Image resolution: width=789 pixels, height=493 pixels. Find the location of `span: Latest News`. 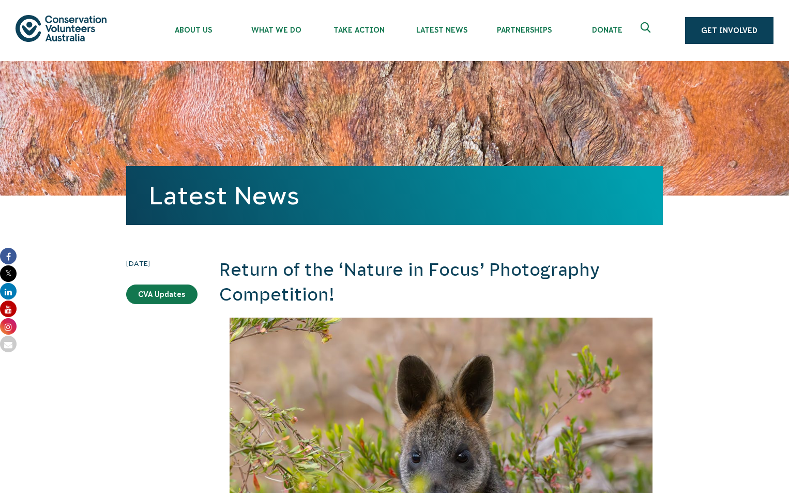

span: Latest News is located at coordinates (442, 30).